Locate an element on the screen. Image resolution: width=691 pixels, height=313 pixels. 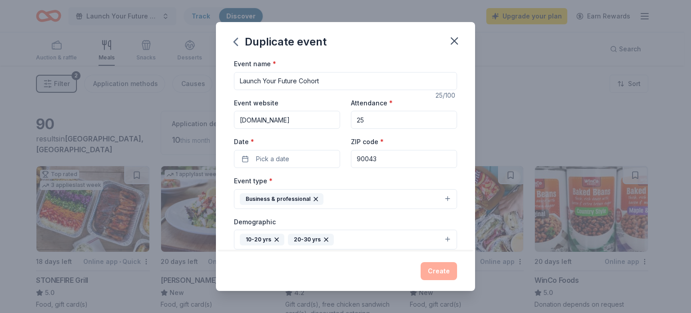
button: Business & professional is located at coordinates (345, 199).